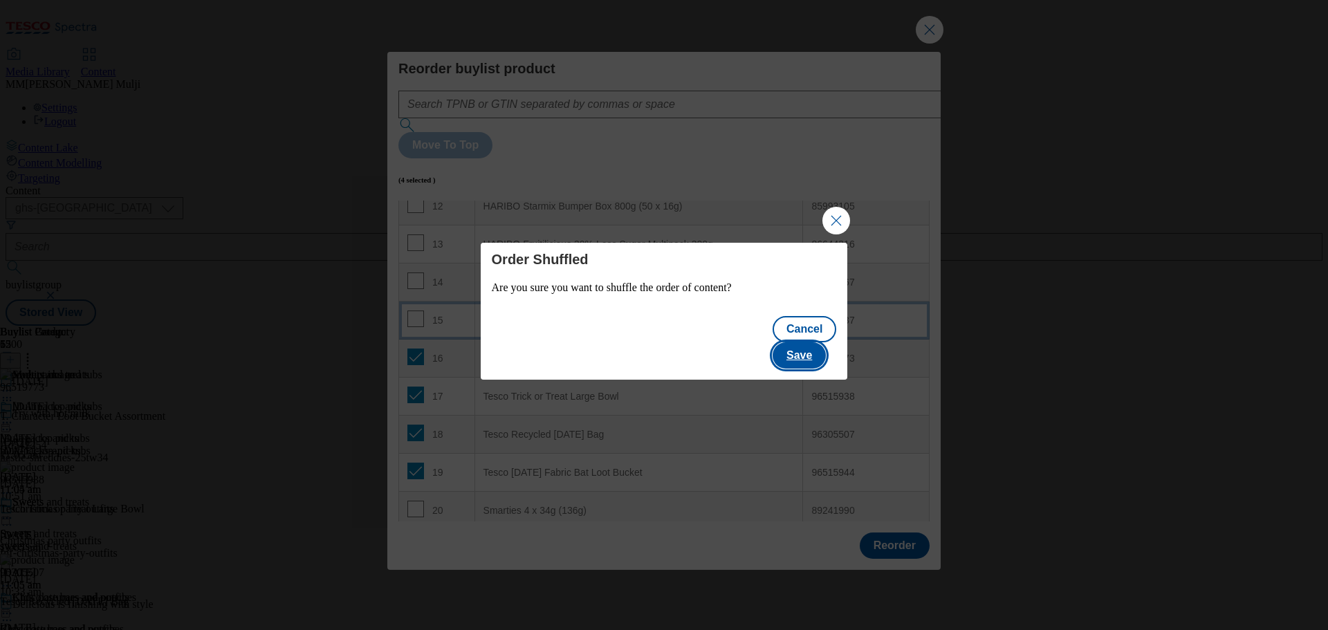  What do you see at coordinates (836, 221) in the screenshot?
I see `button: Close Modal` at bounding box center [836, 221].